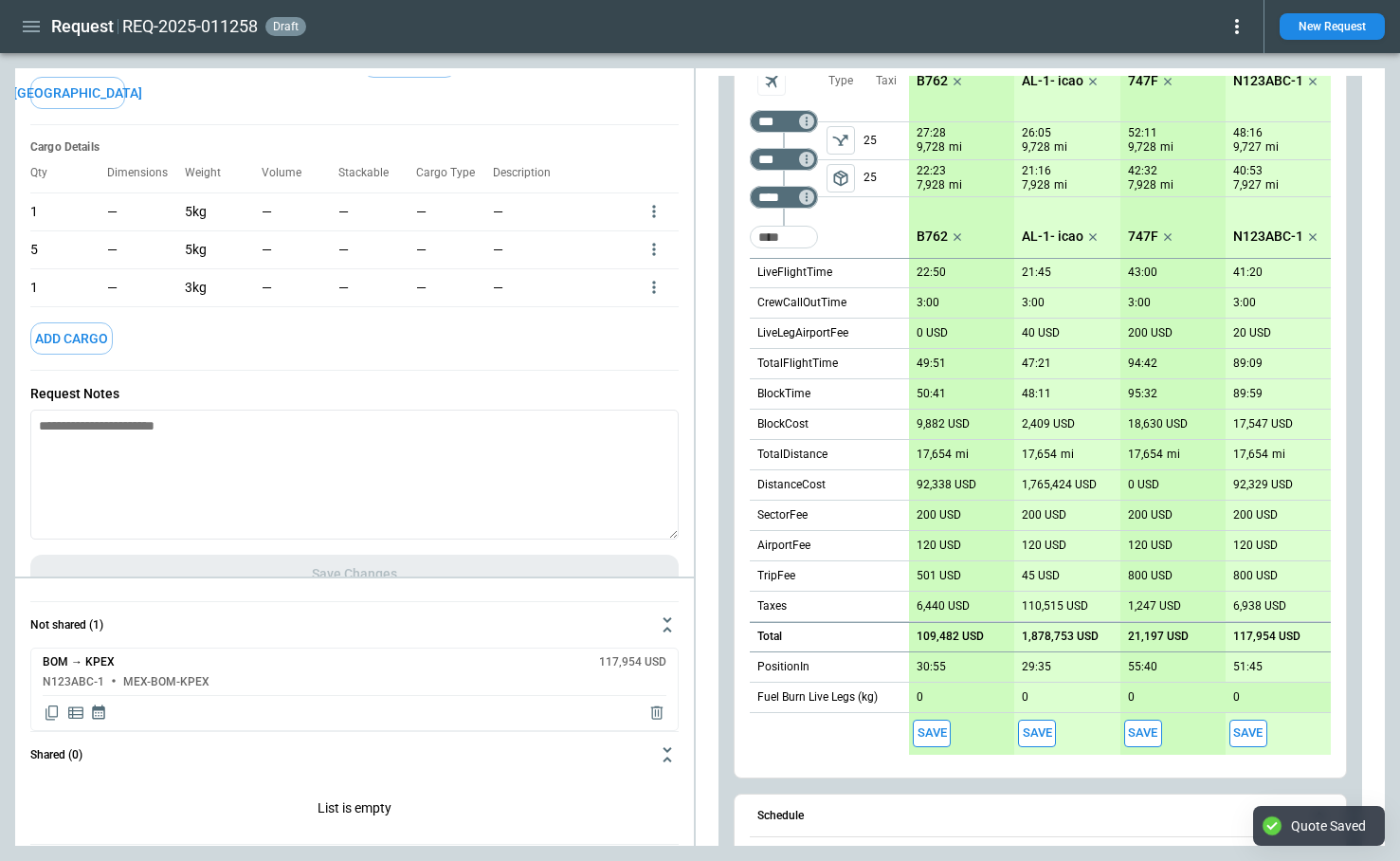 Image resolution: width=1400 pixels, height=861 pixels. Describe the element at coordinates (1036, 272) in the screenshot. I see `p: 21:45` at that location.